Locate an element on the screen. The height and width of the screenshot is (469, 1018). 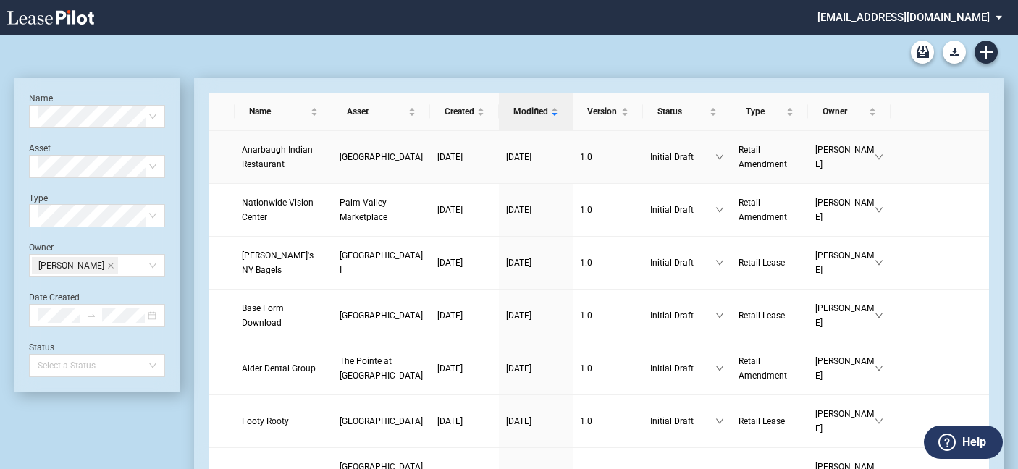
label: Date Created is located at coordinates (54, 298).